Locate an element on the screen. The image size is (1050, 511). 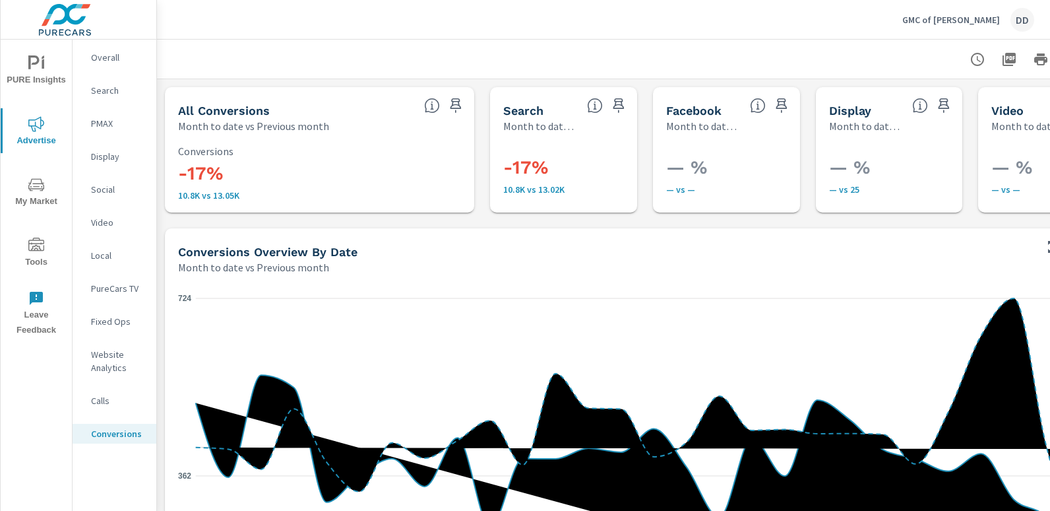
span: Display Conversions include Actions, Leads and Unmapped Conversions is located at coordinates (920, 106).